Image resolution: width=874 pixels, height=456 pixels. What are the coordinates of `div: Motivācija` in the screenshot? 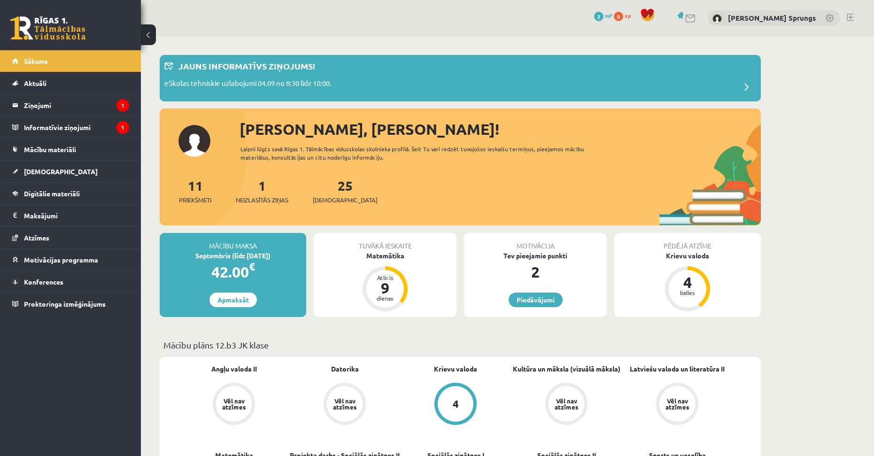 It's located at (535, 242).